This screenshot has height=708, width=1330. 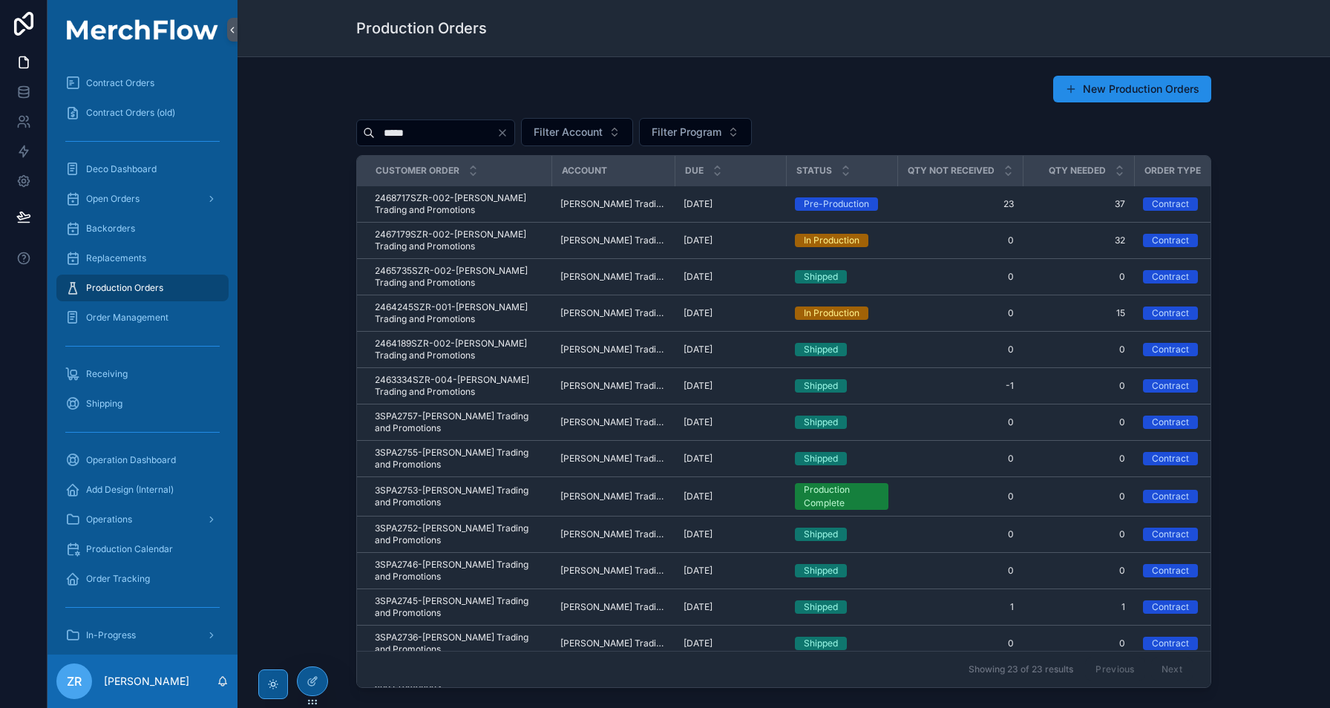 I want to click on span: Receiving, so click(x=107, y=374).